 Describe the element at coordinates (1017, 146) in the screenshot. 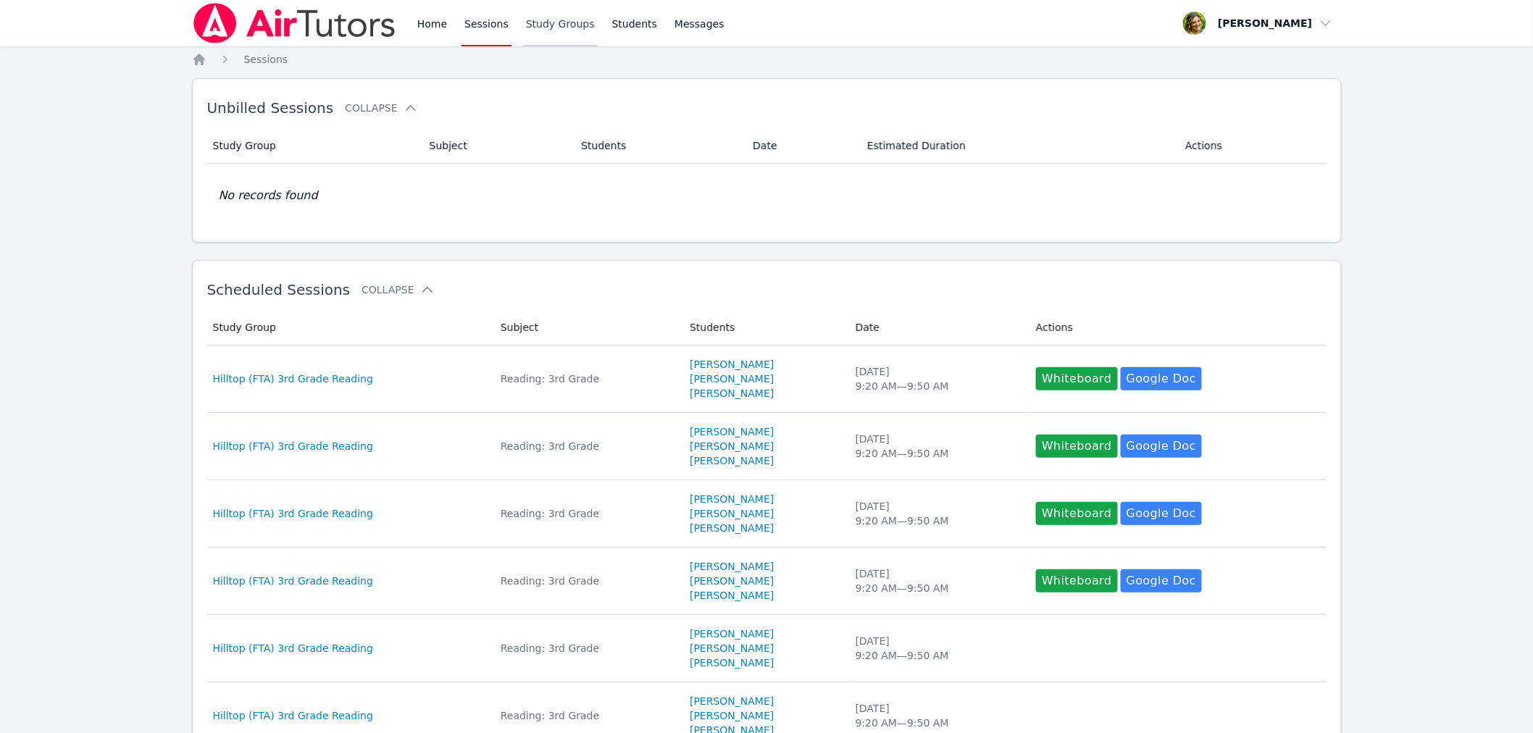

I see `th: Estimated Duration` at that location.